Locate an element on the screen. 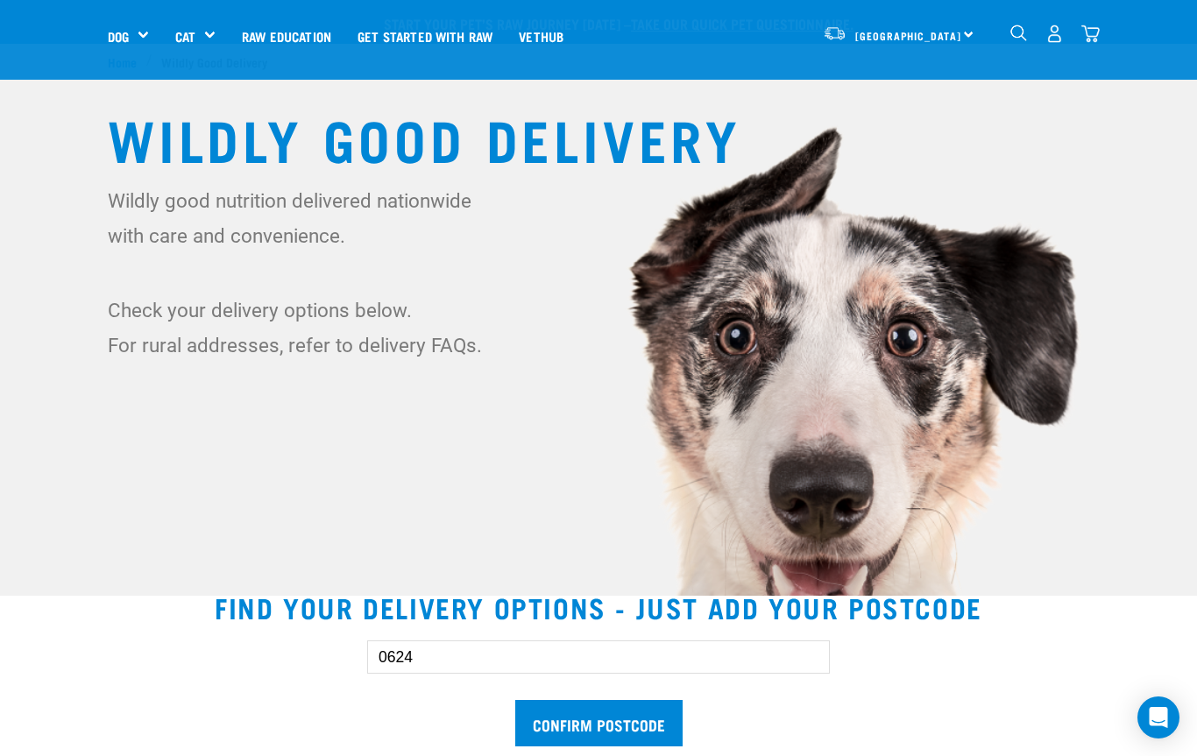  p: Wildly good nutrition delivered nationwide with care and convenience. is located at coordinates (304, 218).